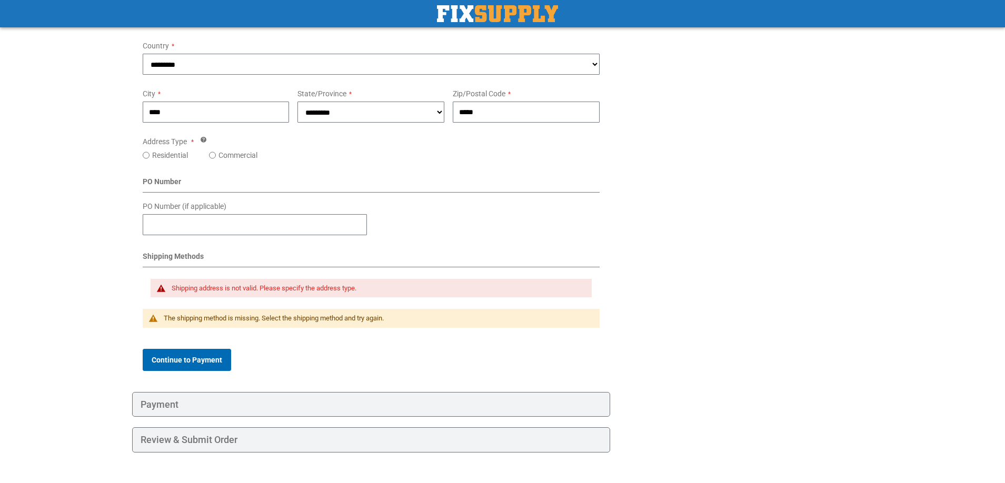  I want to click on span: Continue to Payment, so click(187, 360).